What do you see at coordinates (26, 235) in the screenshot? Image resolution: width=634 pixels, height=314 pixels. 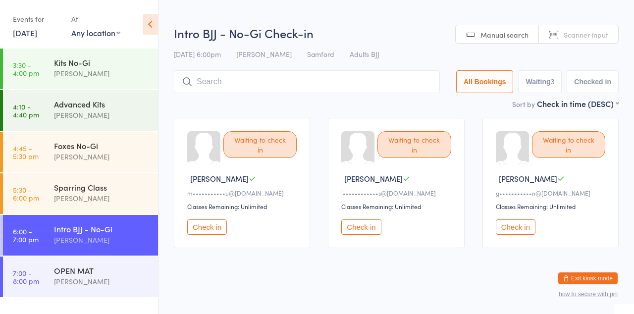 I see `time: 6:00 - 7:00 pm` at bounding box center [26, 235].